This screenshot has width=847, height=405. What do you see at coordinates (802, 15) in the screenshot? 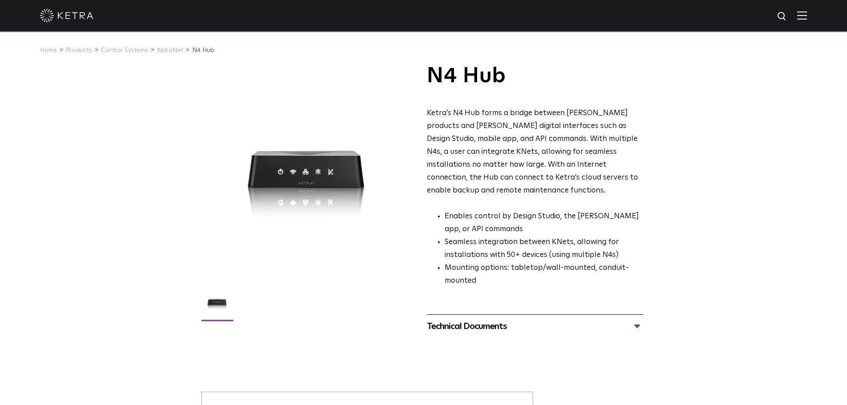
I see `img: Hamburger%20Nav.svg` at bounding box center [802, 15].